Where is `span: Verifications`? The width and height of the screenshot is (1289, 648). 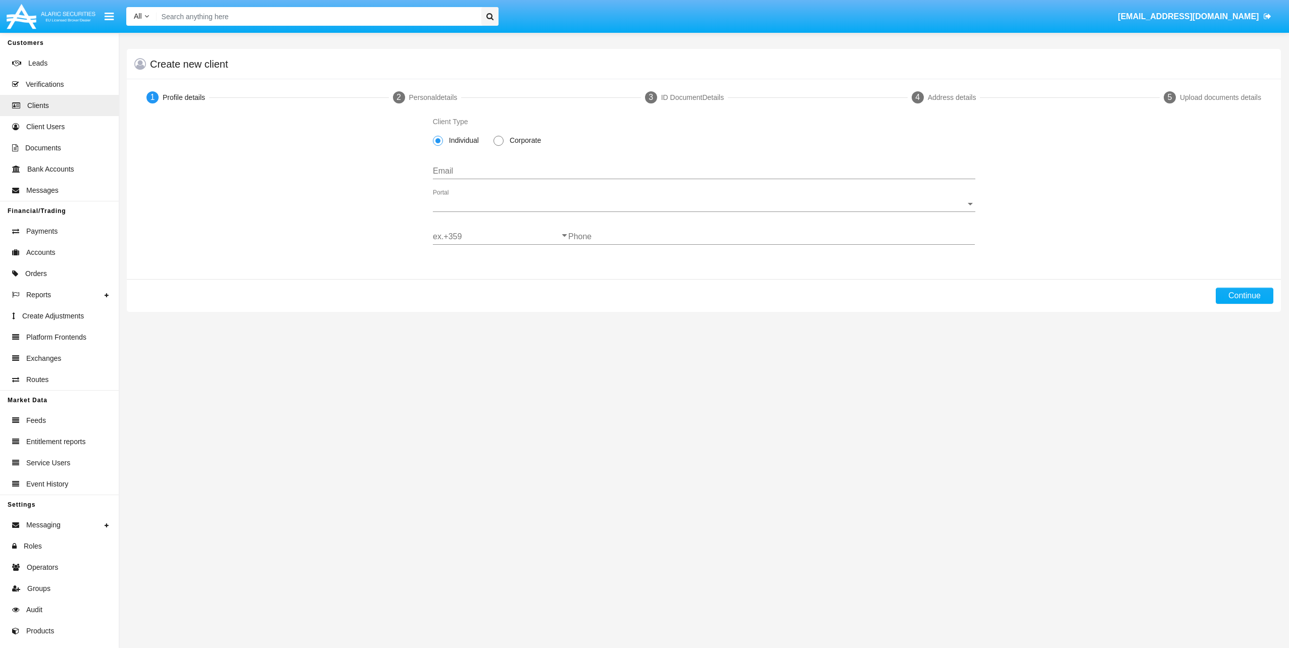
span: Verifications is located at coordinates (44, 84).